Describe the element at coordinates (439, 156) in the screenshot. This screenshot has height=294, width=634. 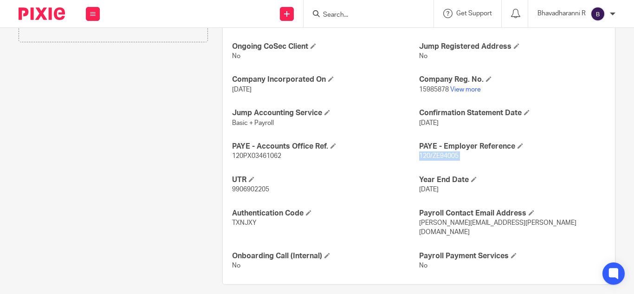
I see `span: 120/ZE94005` at that location.